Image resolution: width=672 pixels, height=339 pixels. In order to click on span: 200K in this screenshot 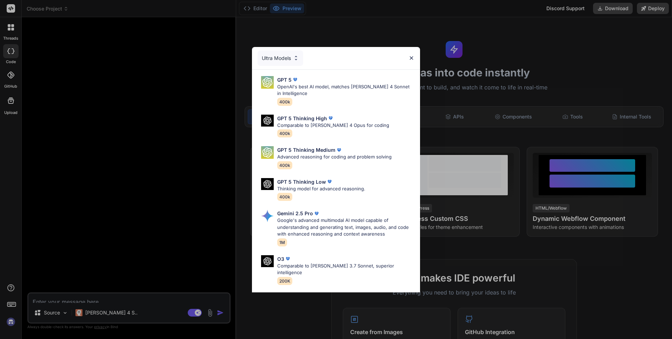, I will do `click(284, 281)`.